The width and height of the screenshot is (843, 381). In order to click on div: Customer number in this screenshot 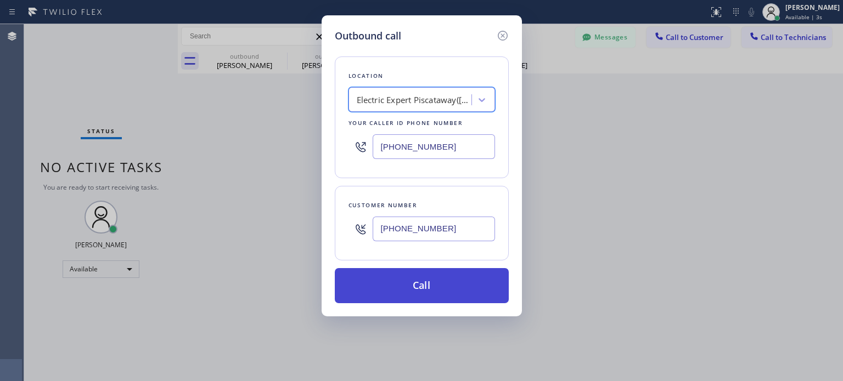, I will do `click(421, 205)`.